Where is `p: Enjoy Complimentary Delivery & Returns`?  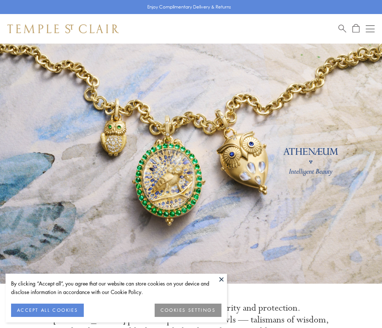
p: Enjoy Complimentary Delivery & Returns is located at coordinates (189, 7).